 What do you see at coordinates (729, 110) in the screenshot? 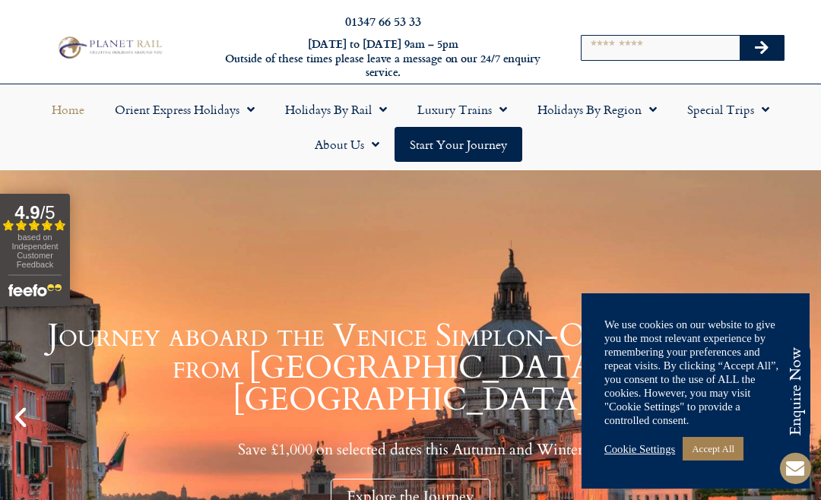
I see `a: Special Trips` at bounding box center [729, 110].